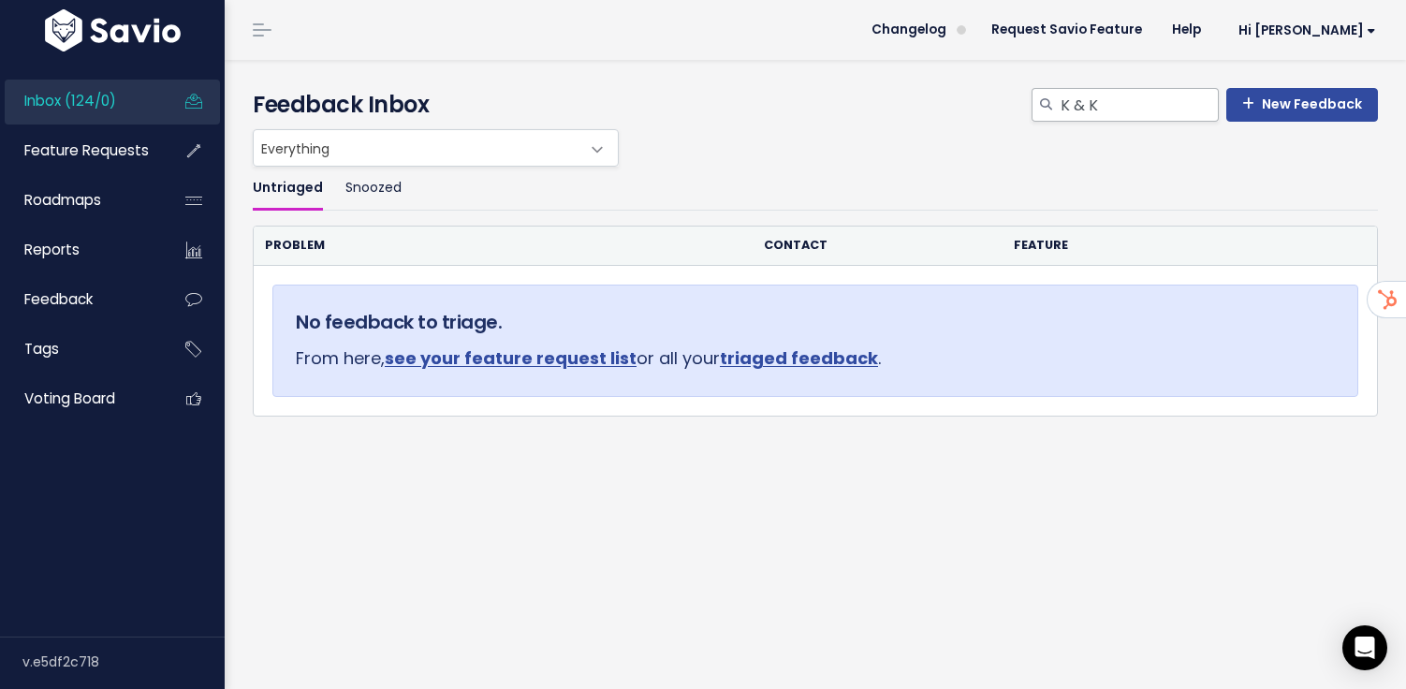  I want to click on a: see your feature request list, so click(510, 358).